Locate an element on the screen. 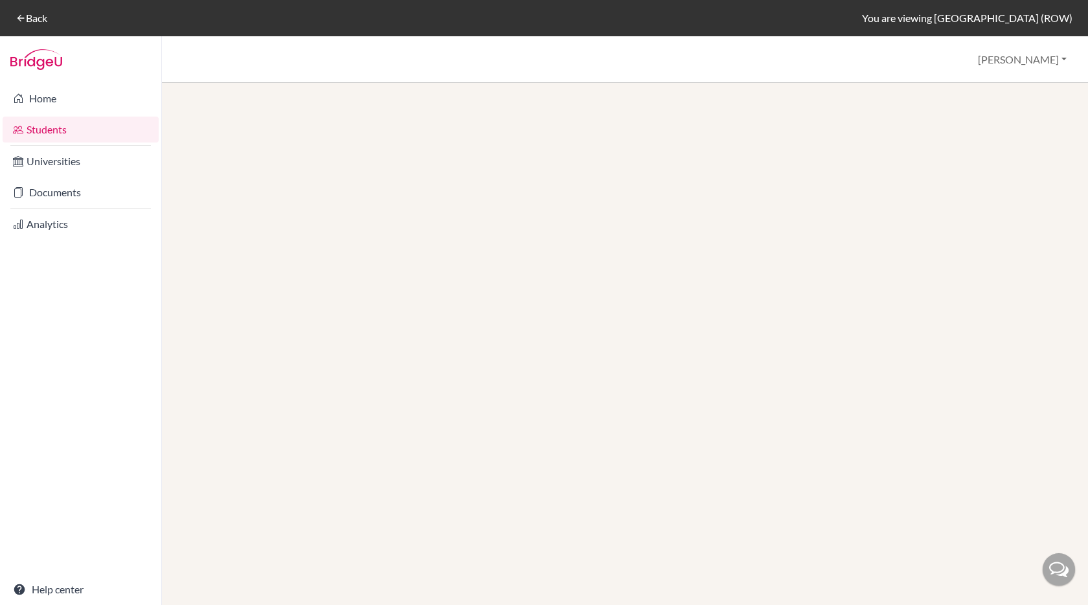 The image size is (1088, 605). a: Help center is located at coordinates (80, 589).